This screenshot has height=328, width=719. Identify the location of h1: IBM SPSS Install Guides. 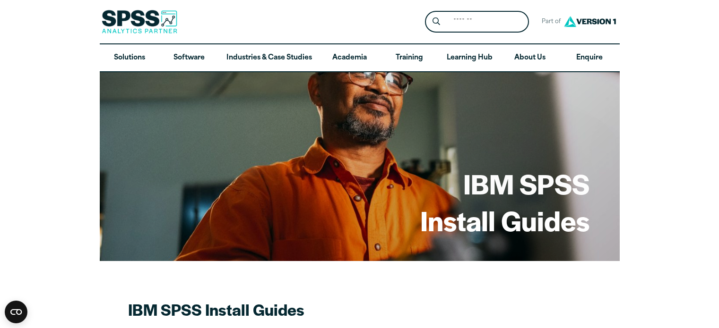
(505, 202).